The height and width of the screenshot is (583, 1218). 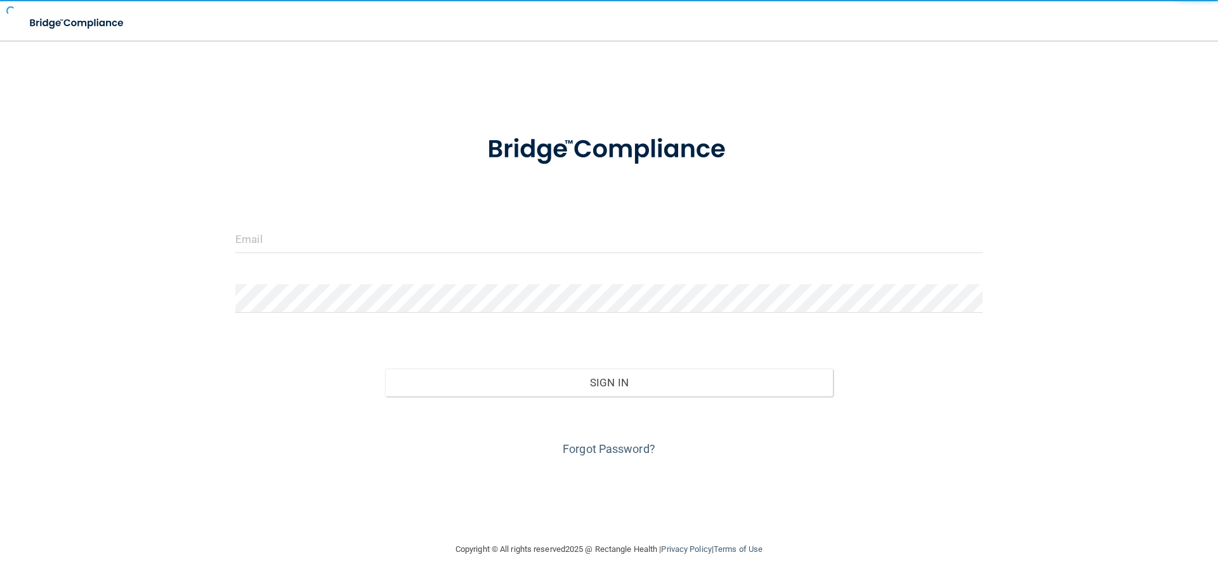 What do you see at coordinates (609, 549) in the screenshot?
I see `div: Copyright © All rights reserved 2025 @ Rectangle Health | |` at bounding box center [609, 549].